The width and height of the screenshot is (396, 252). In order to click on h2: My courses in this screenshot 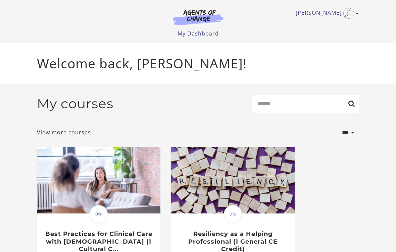, I will do `click(75, 104)`.